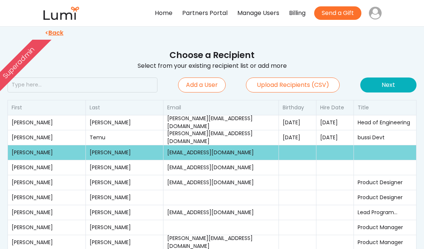 Image resolution: width=424 pixels, height=249 pixels. Describe the element at coordinates (205, 13) in the screenshot. I see `div: Partners Portal` at that location.